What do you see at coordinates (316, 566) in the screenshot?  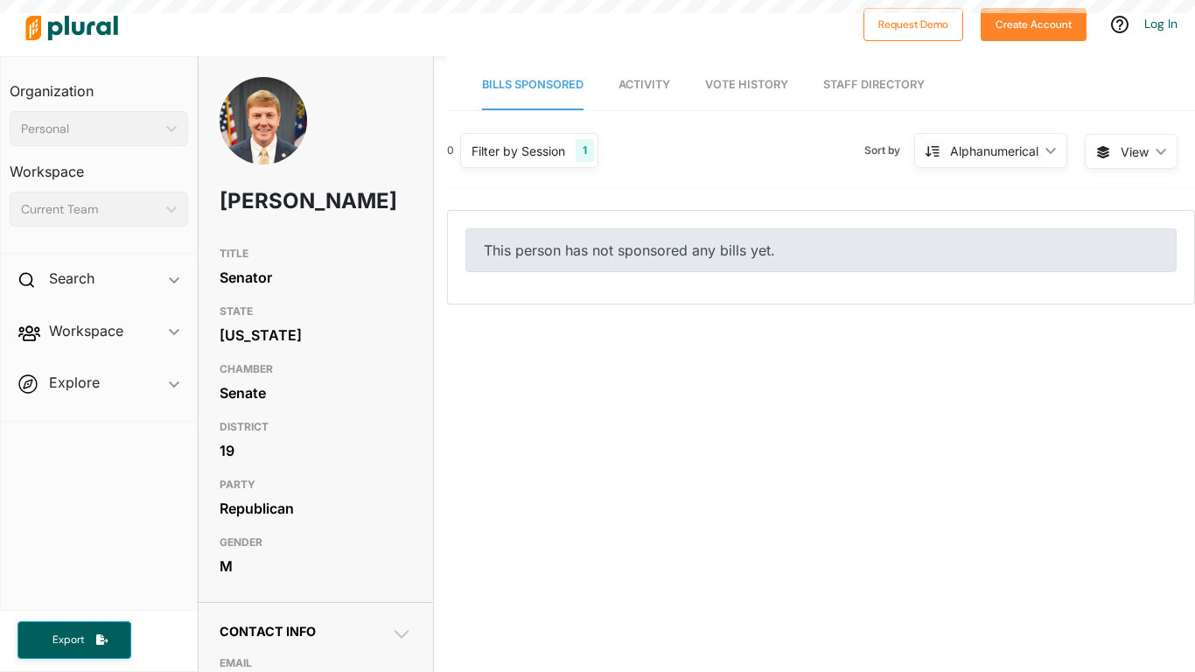 I see `div: M` at bounding box center [316, 566].